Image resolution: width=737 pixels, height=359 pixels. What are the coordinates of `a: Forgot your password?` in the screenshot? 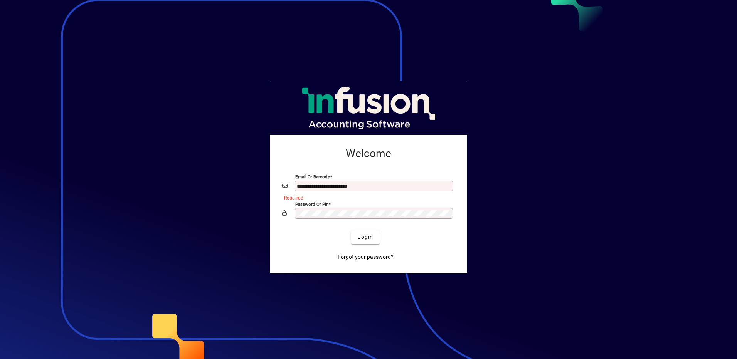 It's located at (366, 258).